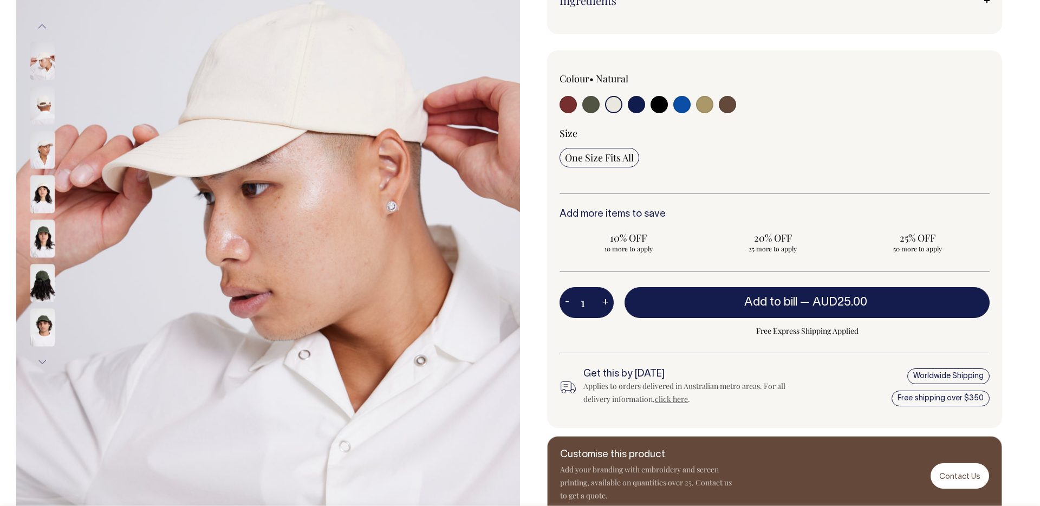 The height and width of the screenshot is (506, 1040). Describe the element at coordinates (42, 27) in the screenshot. I see `button: Previous` at that location.